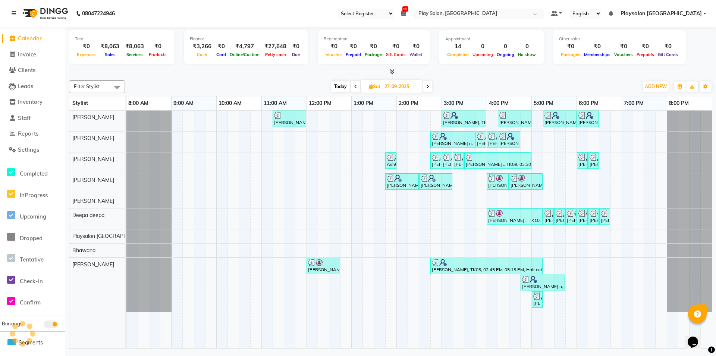 The image size is (716, 356). What do you see at coordinates (589, 103) in the screenshot?
I see `a: 6:00 PM` at bounding box center [589, 103].